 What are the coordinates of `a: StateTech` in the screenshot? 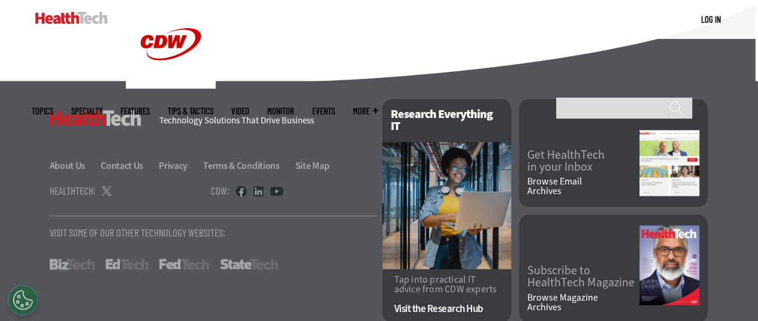 It's located at (249, 264).